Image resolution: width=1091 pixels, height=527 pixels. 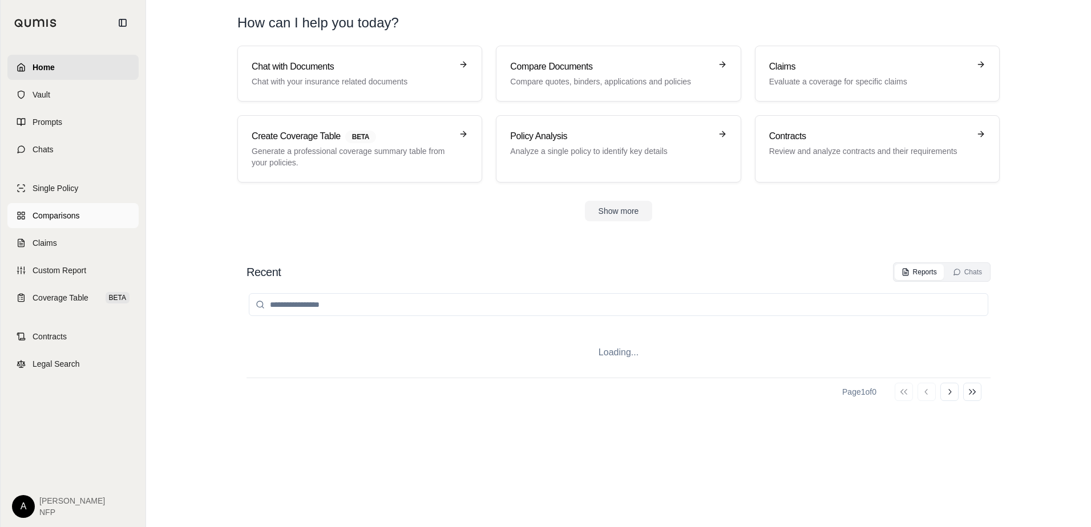 I want to click on a: Contracts, so click(x=73, y=337).